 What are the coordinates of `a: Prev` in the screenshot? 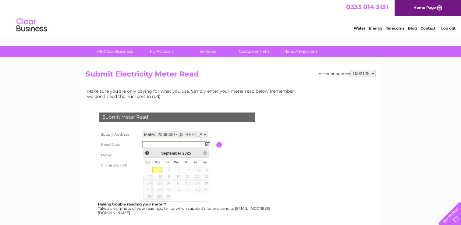 It's located at (147, 153).